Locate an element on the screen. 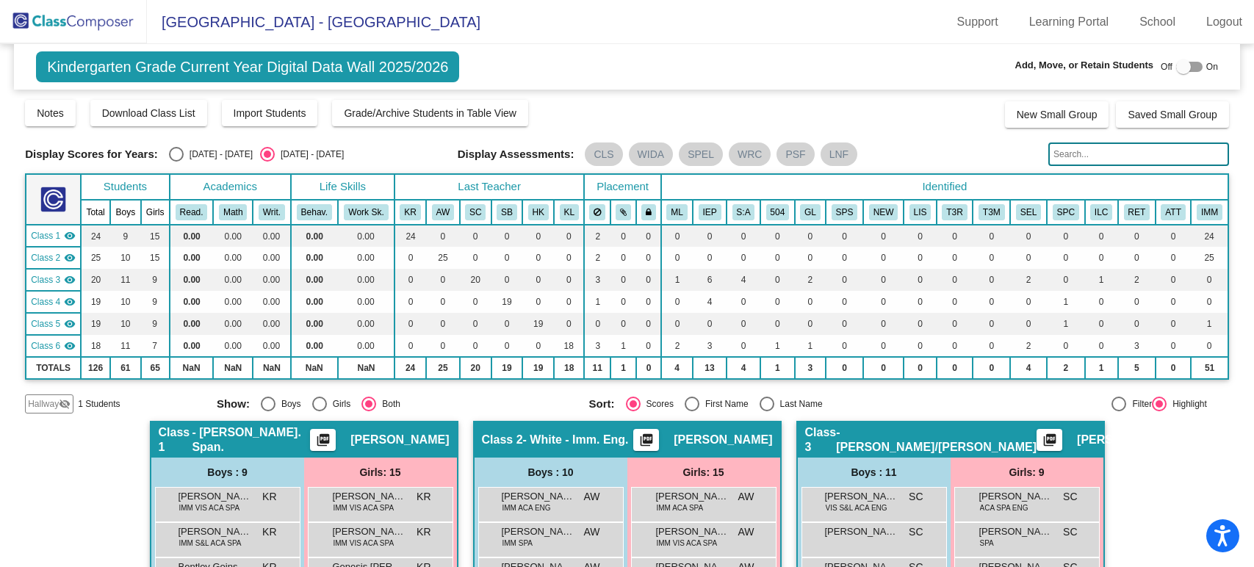 The width and height of the screenshot is (1254, 567). th: SPST is located at coordinates (844, 212).